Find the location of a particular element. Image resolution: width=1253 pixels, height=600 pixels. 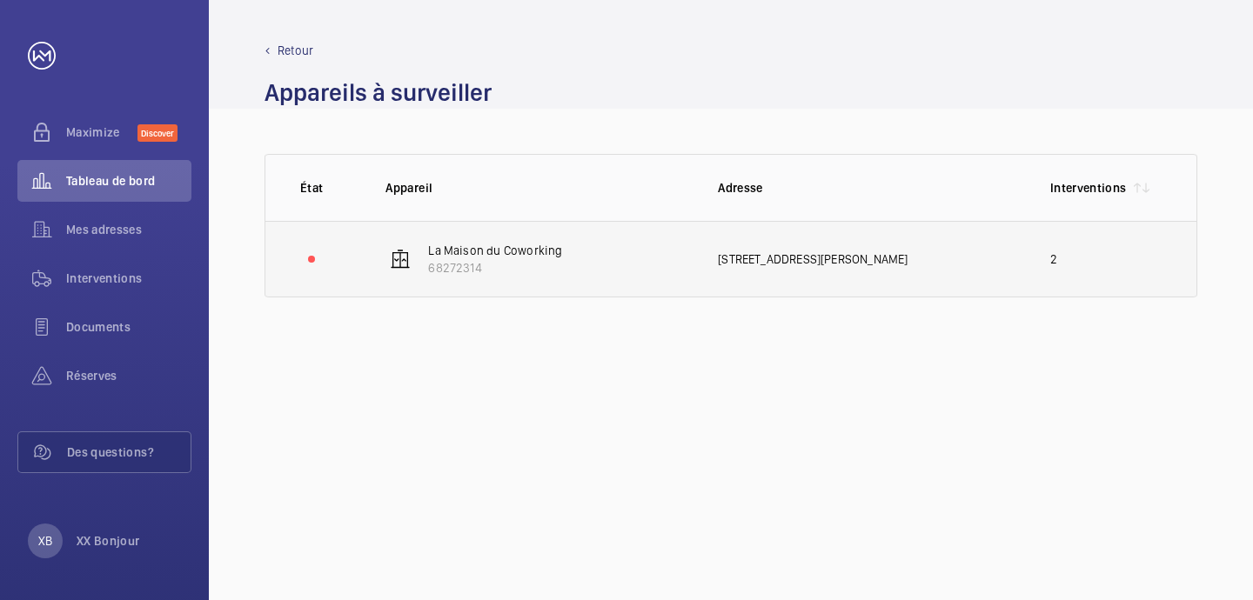

span: Réserves is located at coordinates (129, 376).